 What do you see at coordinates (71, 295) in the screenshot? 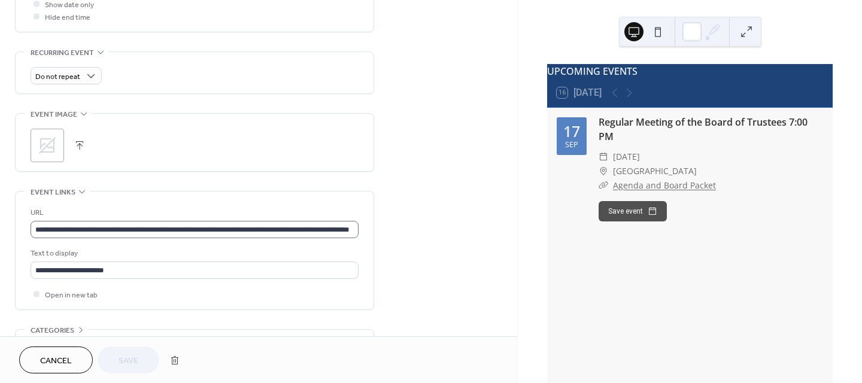
I see `span: Open in new tab` at bounding box center [71, 295].